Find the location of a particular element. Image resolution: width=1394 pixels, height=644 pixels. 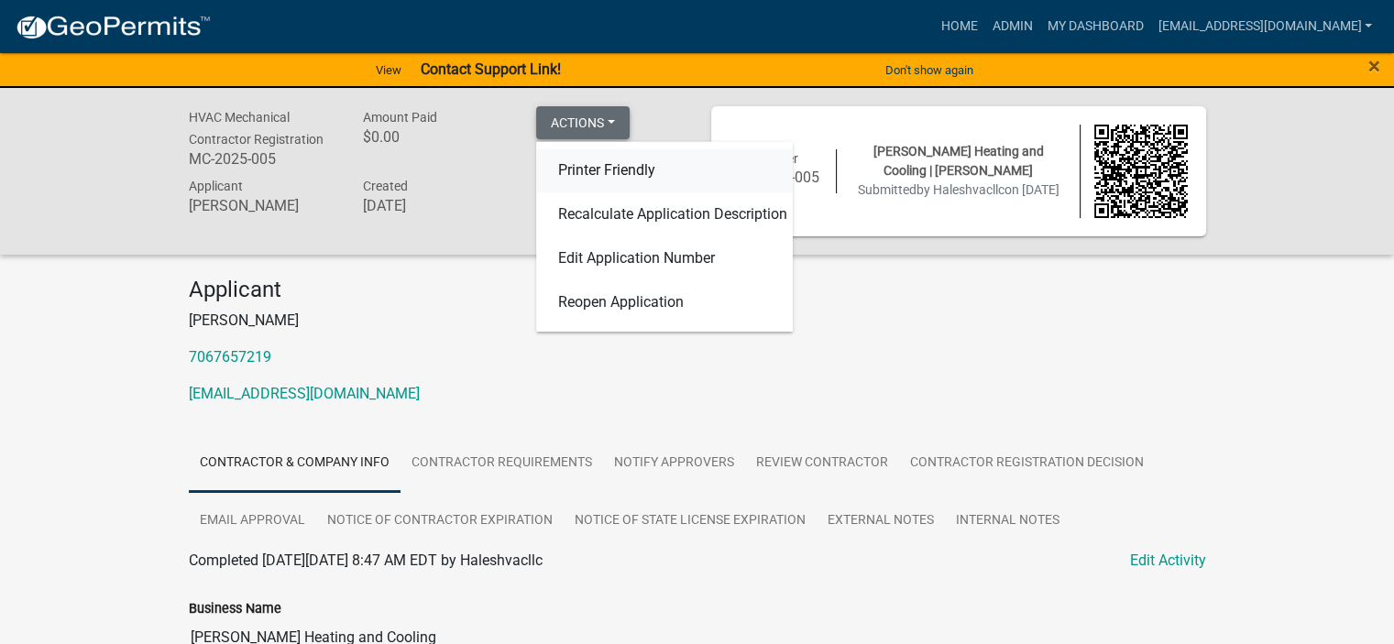

a: My Dashboard is located at coordinates (1094, 27).